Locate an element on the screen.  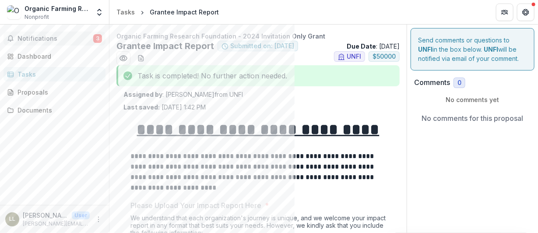
div: Leah Lawson is located at coordinates (12, 219).